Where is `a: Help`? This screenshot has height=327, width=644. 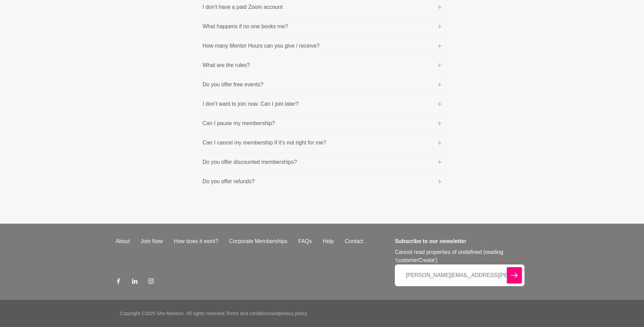
a: Help is located at coordinates (328, 241).